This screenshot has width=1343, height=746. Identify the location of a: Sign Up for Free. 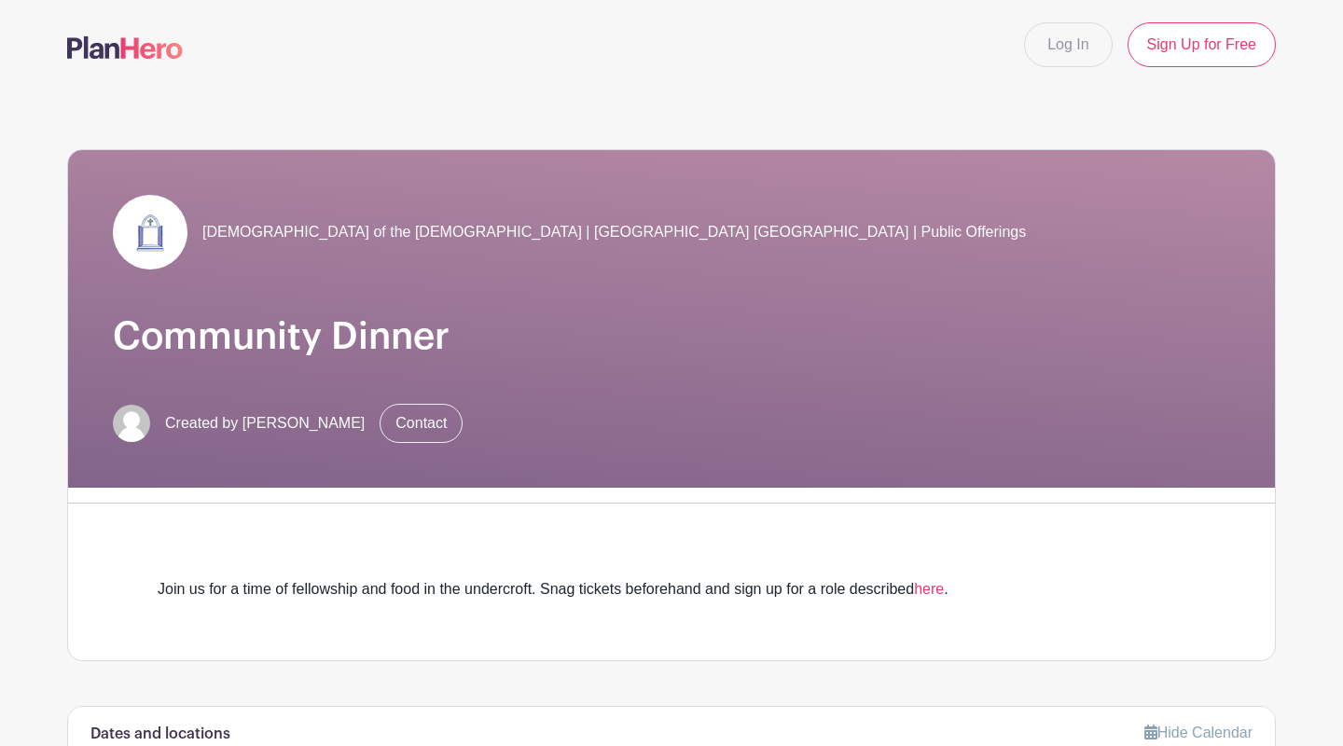
(1201, 45).